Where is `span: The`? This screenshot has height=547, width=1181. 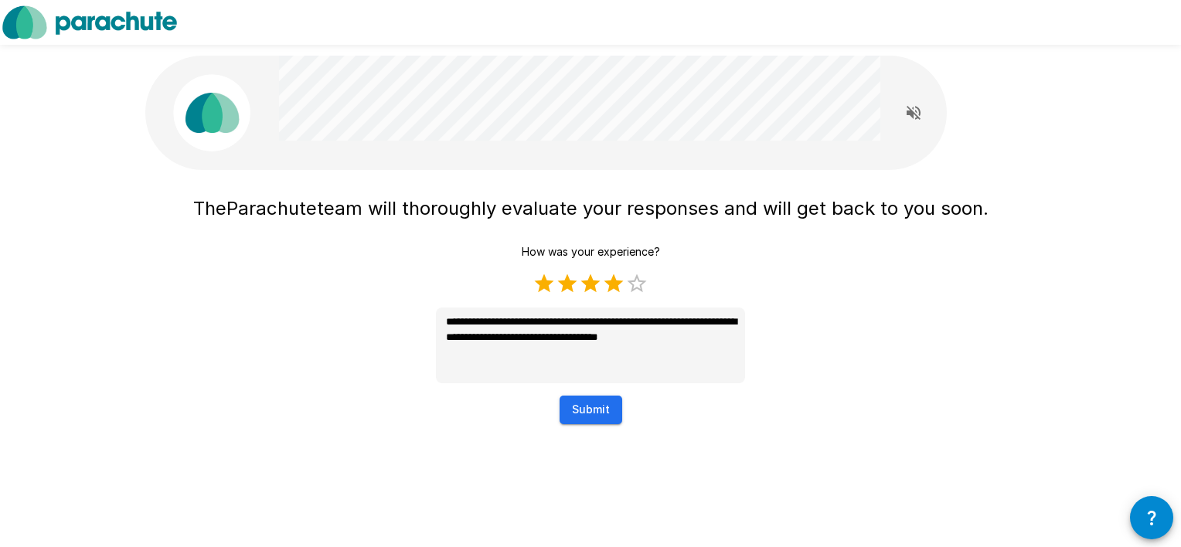
span: The is located at coordinates (209, 208).